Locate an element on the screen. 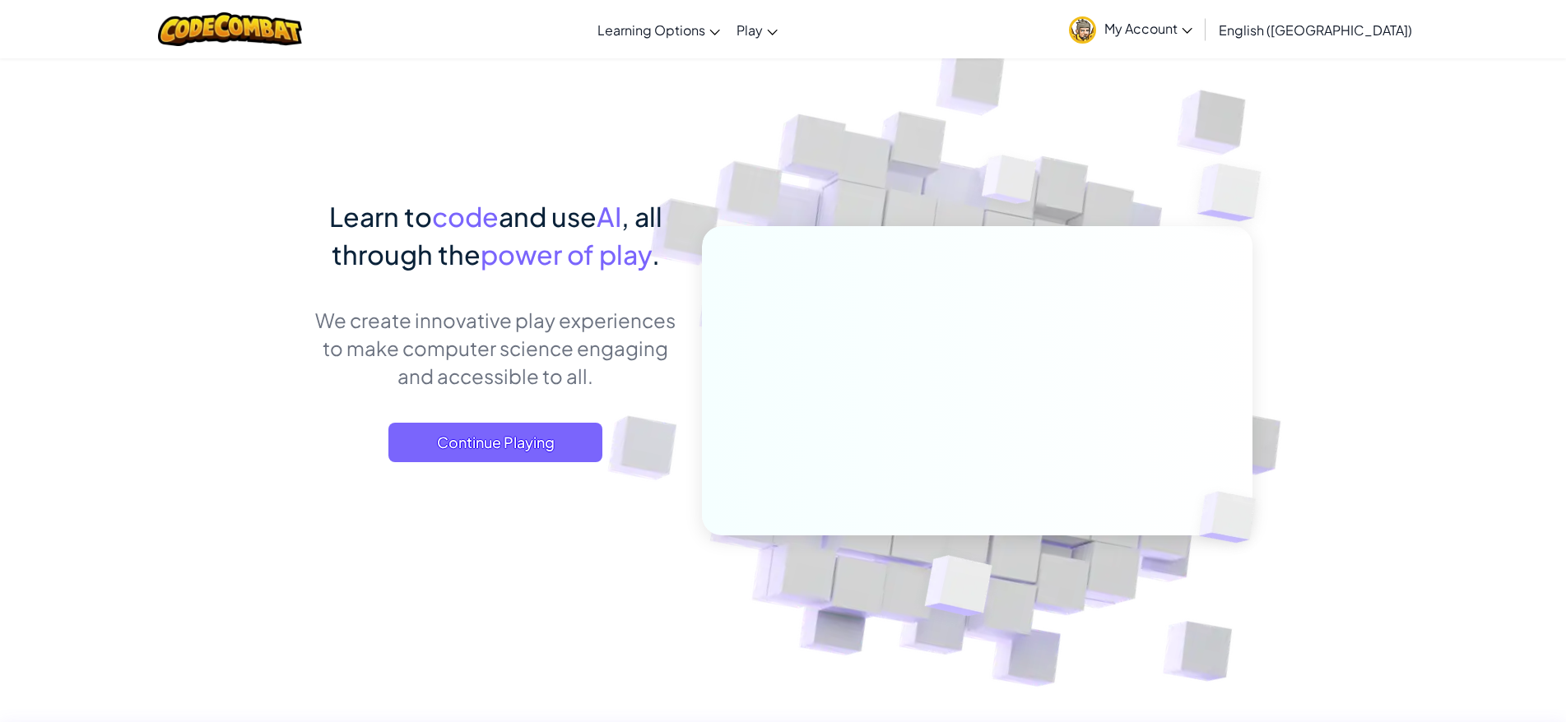 This screenshot has width=1566, height=722. span: power of play is located at coordinates (566, 254).